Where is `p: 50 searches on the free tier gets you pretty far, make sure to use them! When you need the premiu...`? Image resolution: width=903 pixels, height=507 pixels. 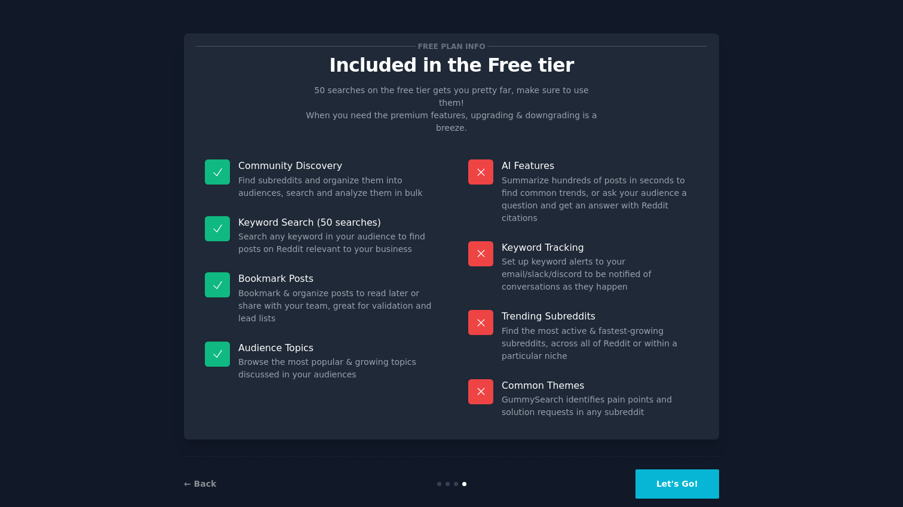 p: 50 searches on the free tier gets you pretty far, make sure to use them! When you need the premiu... is located at coordinates (451, 109).